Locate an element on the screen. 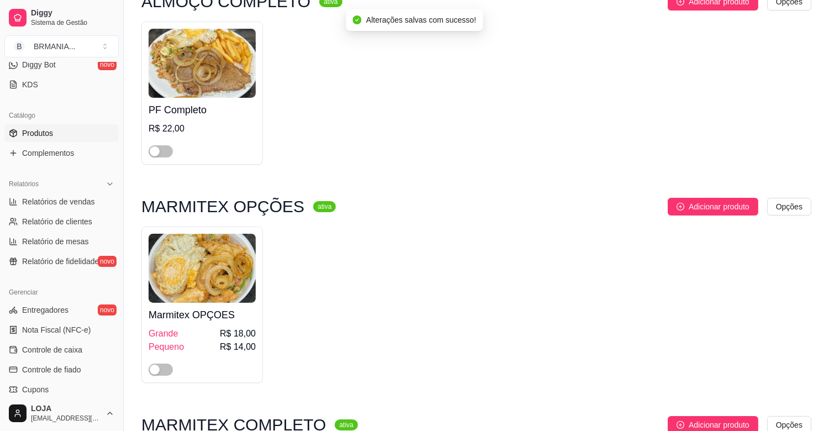 Image resolution: width=829 pixels, height=431 pixels. span: R$ 18,00 is located at coordinates (237, 334).